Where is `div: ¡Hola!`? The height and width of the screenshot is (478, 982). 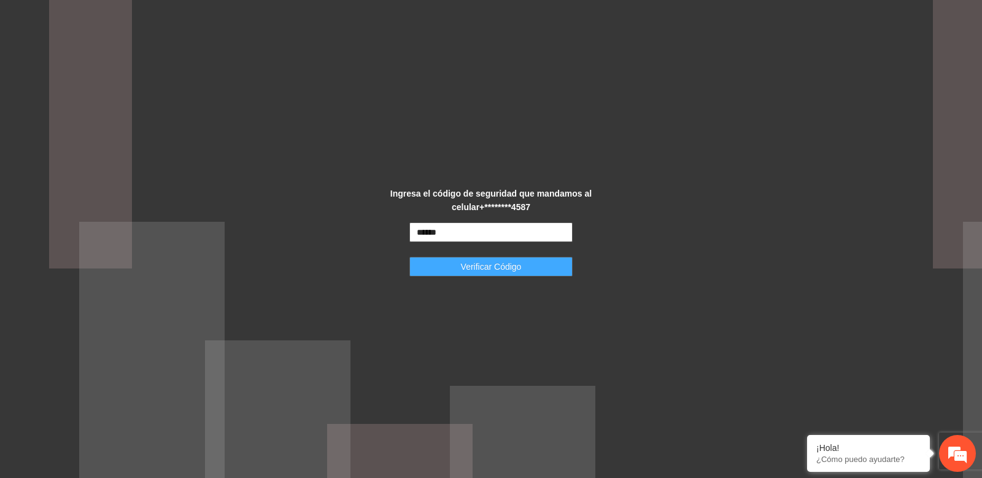 div: ¡Hola! is located at coordinates (869, 447).